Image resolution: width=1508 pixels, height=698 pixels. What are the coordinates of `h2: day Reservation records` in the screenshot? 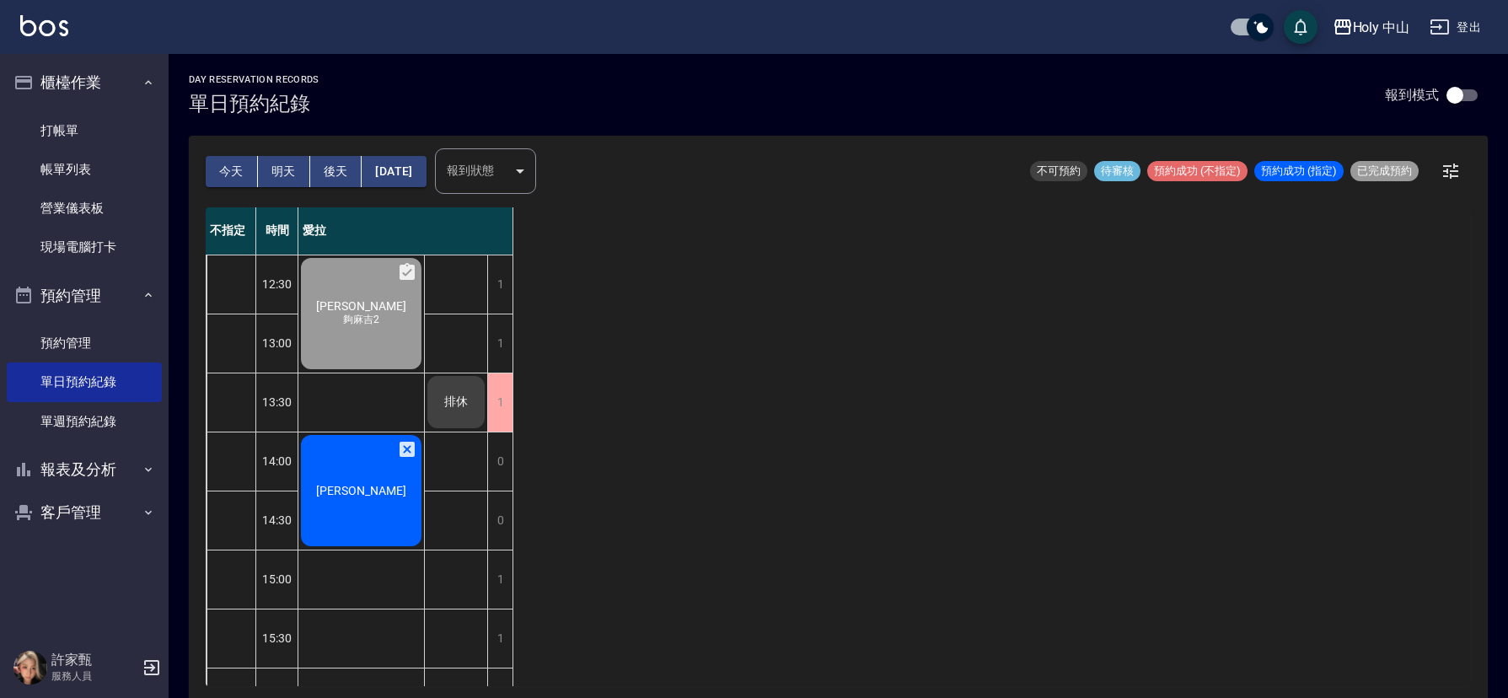 It's located at (254, 79).